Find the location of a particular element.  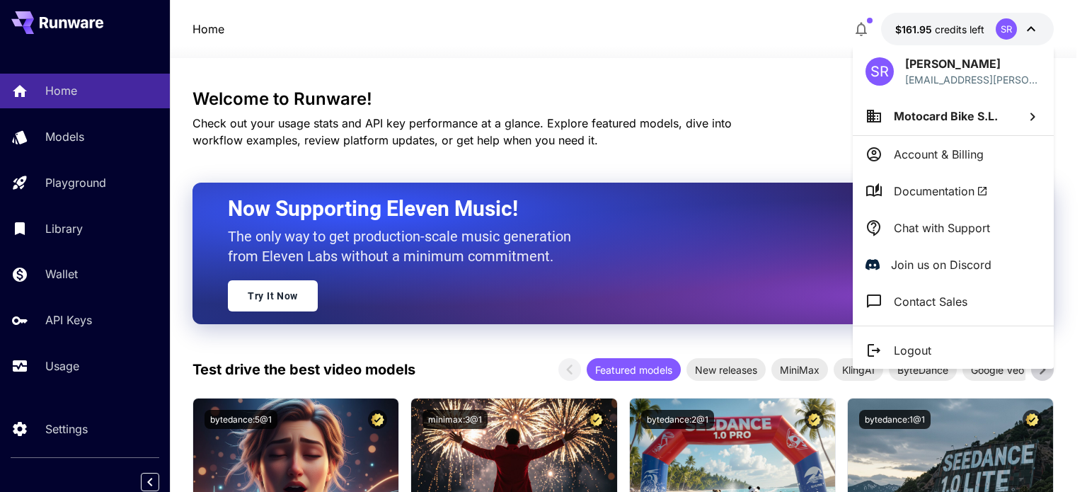

div: SR is located at coordinates (880, 72).